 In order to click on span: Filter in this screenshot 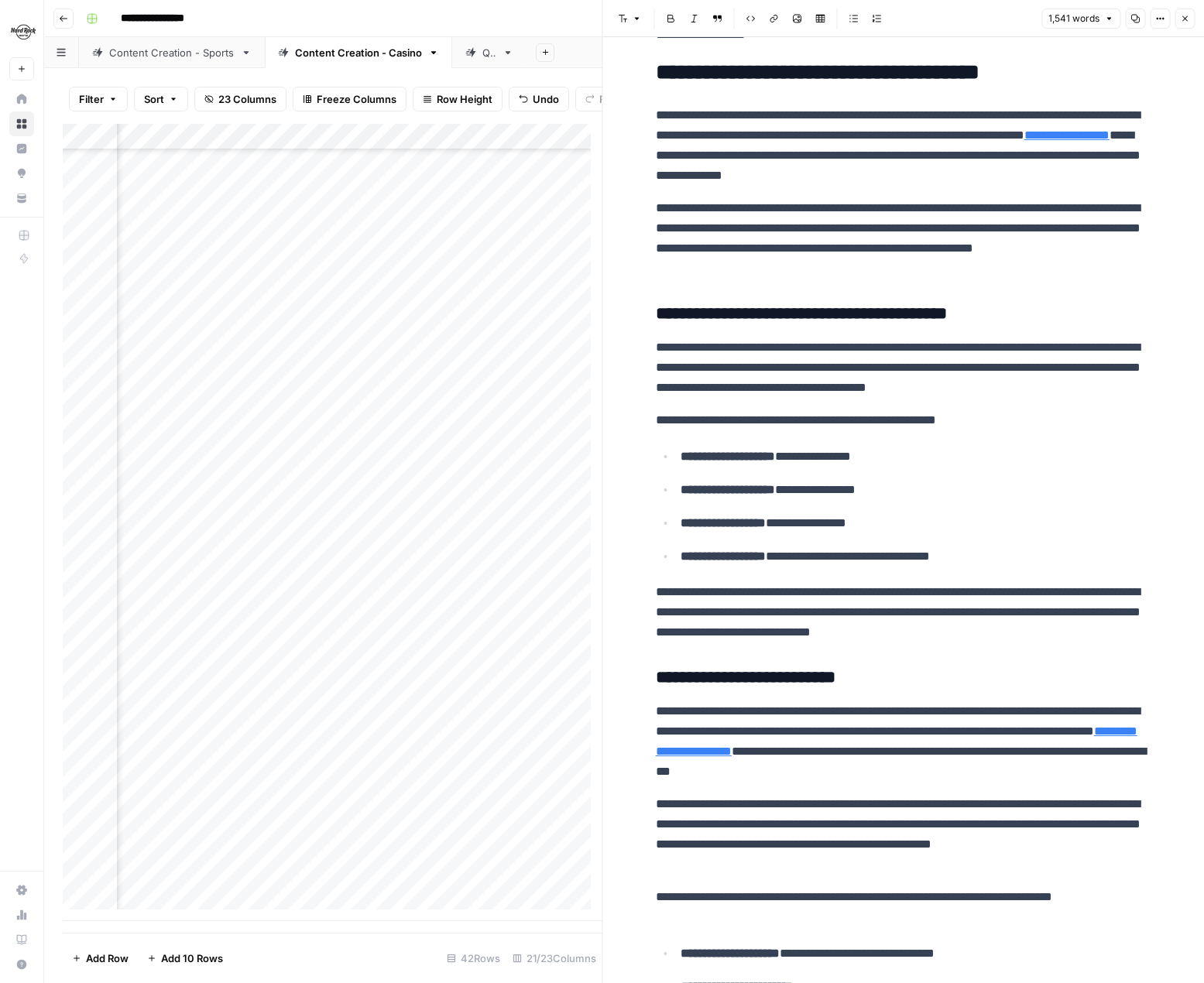, I will do `click(92, 99)`.